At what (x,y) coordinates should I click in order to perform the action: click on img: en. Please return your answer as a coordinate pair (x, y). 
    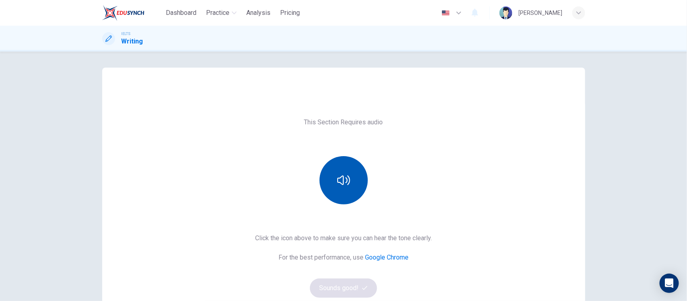
    Looking at the image, I should click on (445, 13).